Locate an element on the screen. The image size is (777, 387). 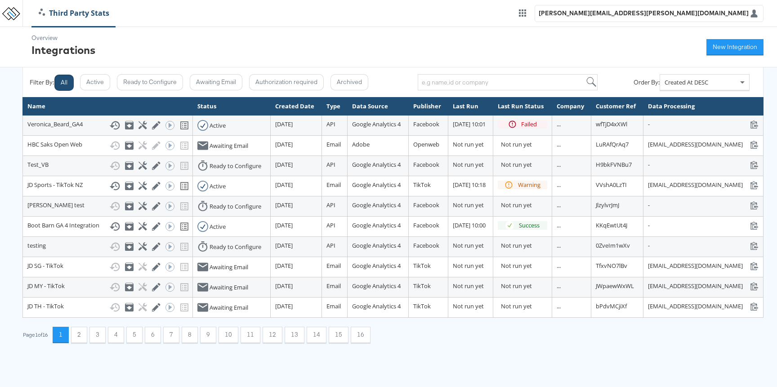
div: Filter By: is located at coordinates (42, 82).